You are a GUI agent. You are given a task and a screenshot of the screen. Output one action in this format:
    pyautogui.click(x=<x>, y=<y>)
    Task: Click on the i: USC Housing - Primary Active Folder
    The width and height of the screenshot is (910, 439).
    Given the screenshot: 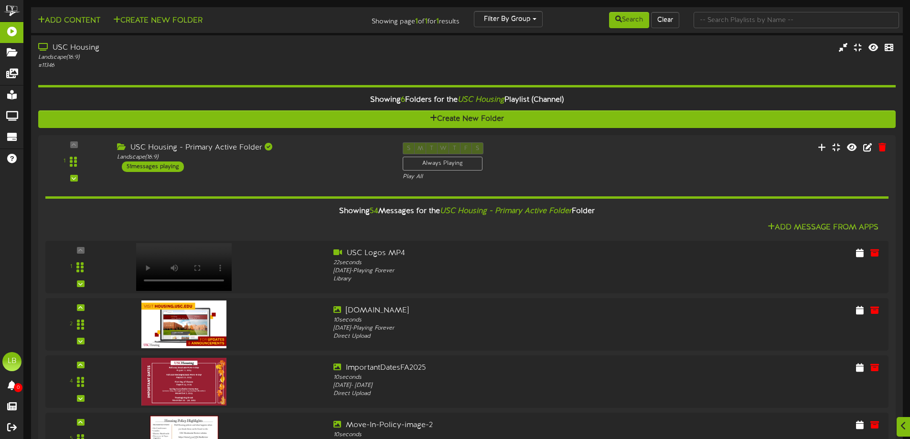 What is the action you would take?
    pyautogui.click(x=506, y=211)
    